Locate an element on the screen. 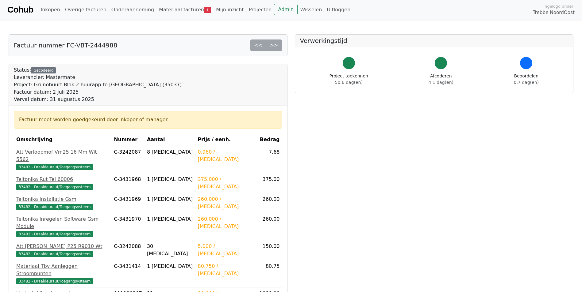 The image size is (582, 292). div: Leverancier: Mastermate is located at coordinates (98, 78).